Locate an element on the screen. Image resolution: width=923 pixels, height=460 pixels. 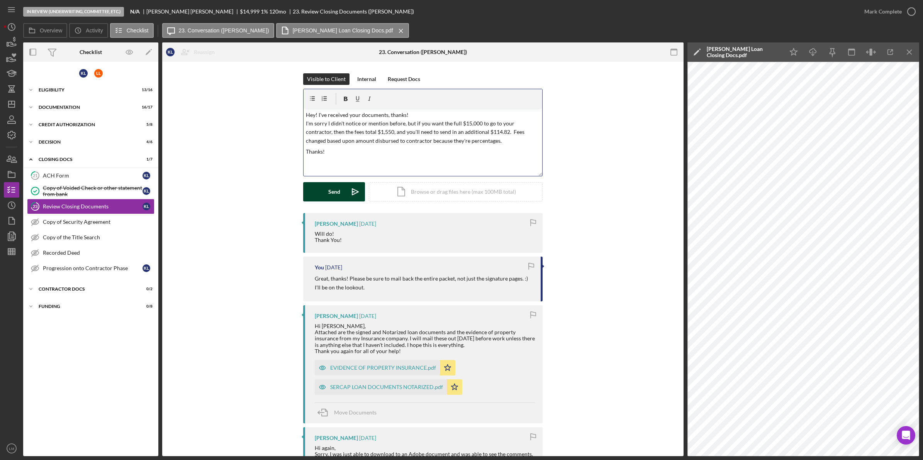
div: SERCAP LOAN DOCUMENTS NOTARIZED.pdf is located at coordinates (386, 387).